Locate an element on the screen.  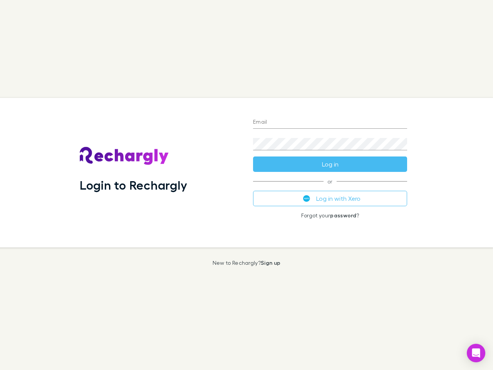
p: New to Rechargly? is located at coordinates (246, 263).